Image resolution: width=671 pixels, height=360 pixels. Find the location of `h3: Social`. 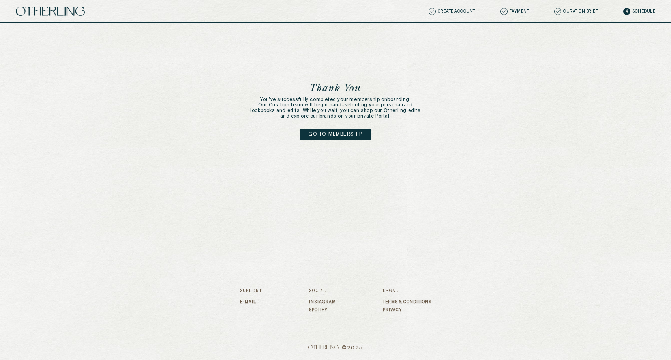

h3: Social is located at coordinates (323, 291).